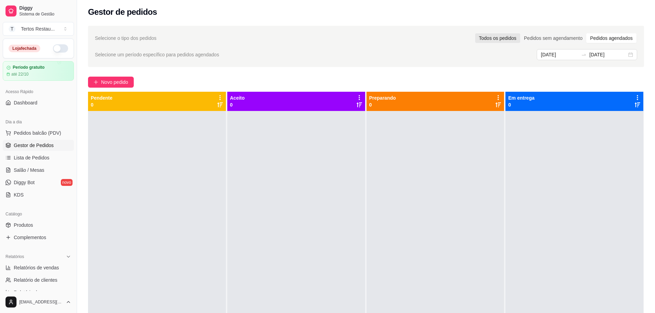 The height and width of the screenshot is (313, 655). What do you see at coordinates (29, 170) in the screenshot?
I see `span: Salão / Mesas` at bounding box center [29, 170].